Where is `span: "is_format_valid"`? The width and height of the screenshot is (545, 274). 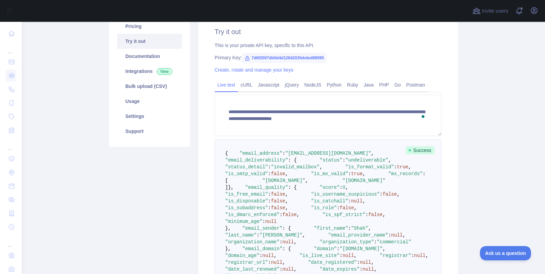 span: "is_format_valid" is located at coordinates (370, 167).